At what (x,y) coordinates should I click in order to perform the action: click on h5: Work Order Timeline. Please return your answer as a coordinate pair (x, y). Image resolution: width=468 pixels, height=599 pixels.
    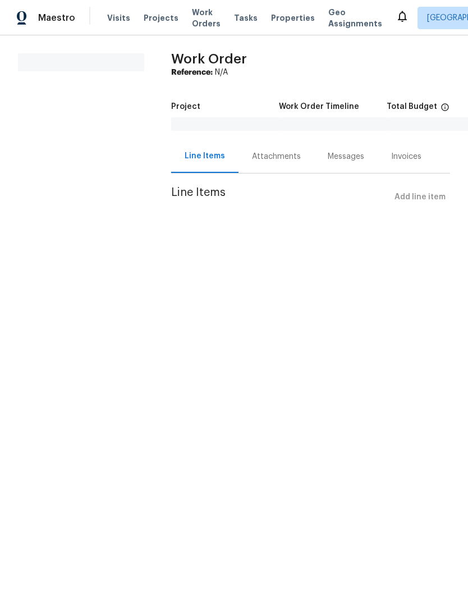
    Looking at the image, I should click on (319, 107).